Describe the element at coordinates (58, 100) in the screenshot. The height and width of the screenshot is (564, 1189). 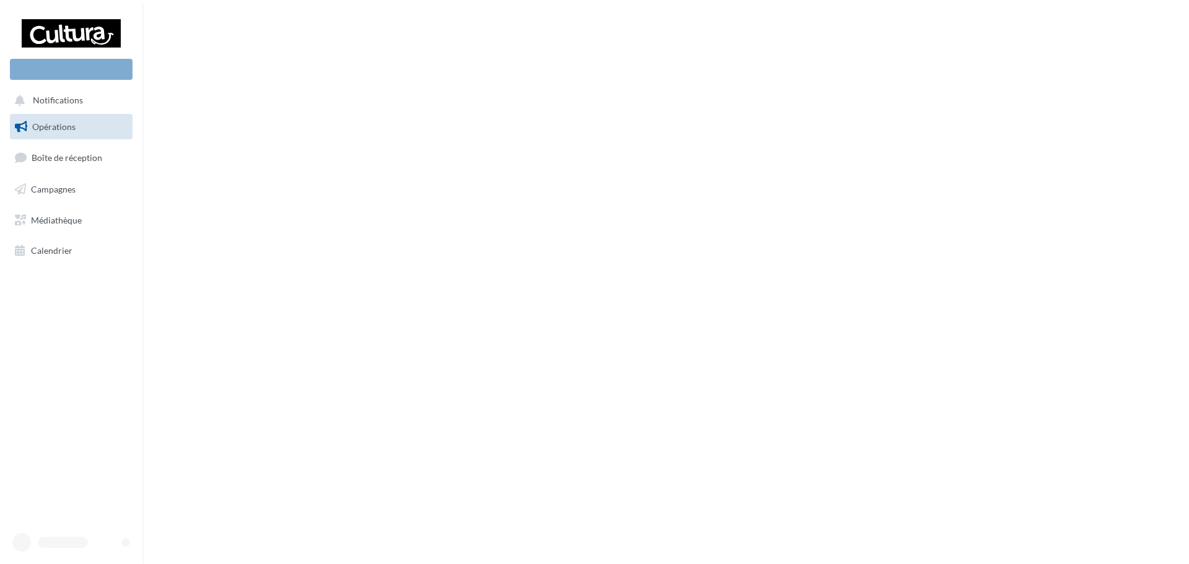
I see `span: Notifications` at that location.